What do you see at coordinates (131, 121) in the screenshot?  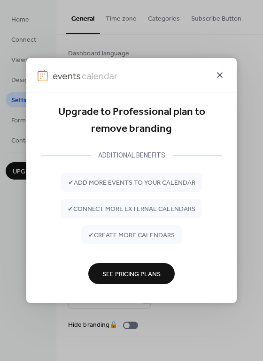 I see `div: Upgrade to Professional plan to remove branding` at bounding box center [131, 121].